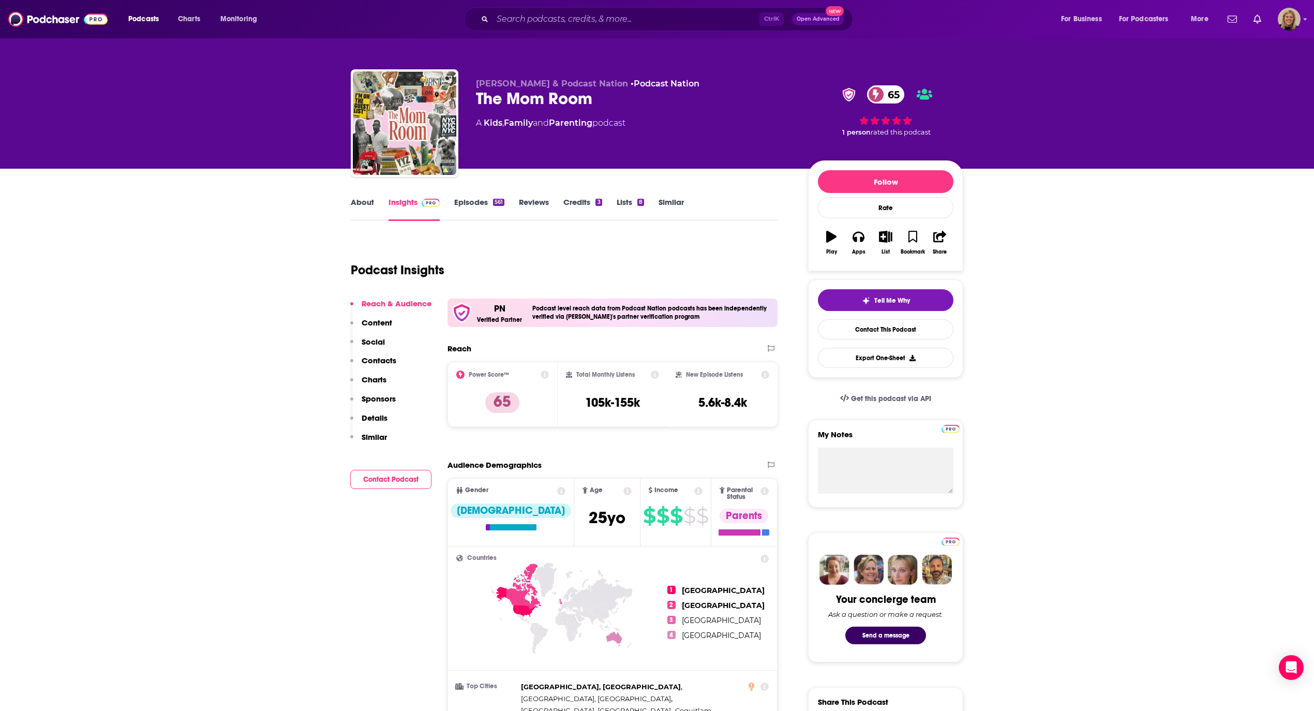 Image resolution: width=1314 pixels, height=711 pixels. What do you see at coordinates (550, 123) in the screenshot?
I see `div: A podcast` at bounding box center [550, 123].